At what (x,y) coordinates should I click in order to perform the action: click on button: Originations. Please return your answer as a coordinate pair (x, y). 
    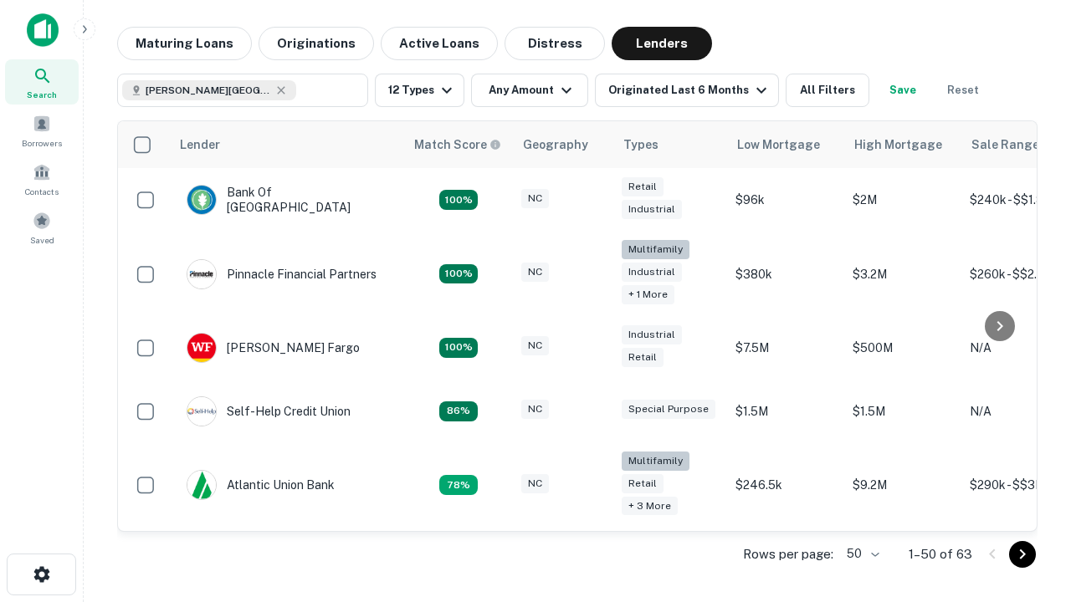
    Looking at the image, I should click on (316, 44).